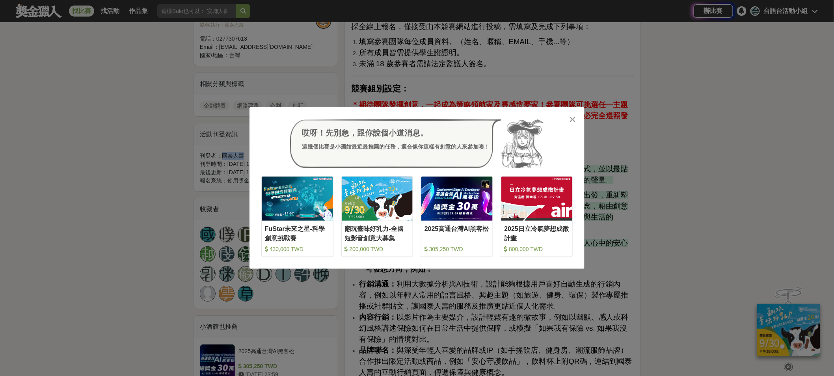 Image resolution: width=834 pixels, height=376 pixels. Describe the element at coordinates (537, 233) in the screenshot. I see `div: 2025日立冷氣夢想成徵計畫` at that location.